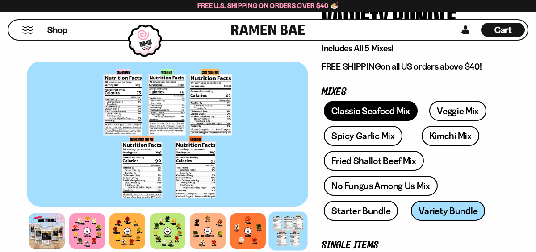 This screenshot has width=536, height=252. Describe the element at coordinates (450, 136) in the screenshot. I see `a: Kimchi Mix` at that location.